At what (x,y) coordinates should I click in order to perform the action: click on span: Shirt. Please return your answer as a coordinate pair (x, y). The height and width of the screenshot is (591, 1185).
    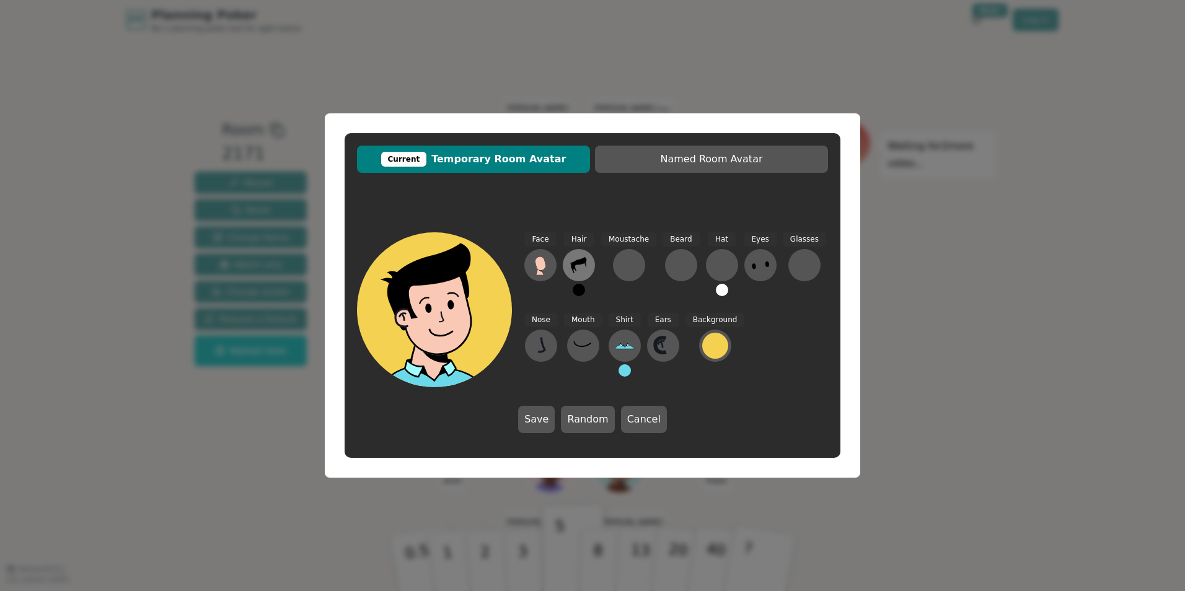
    Looking at the image, I should click on (625, 320).